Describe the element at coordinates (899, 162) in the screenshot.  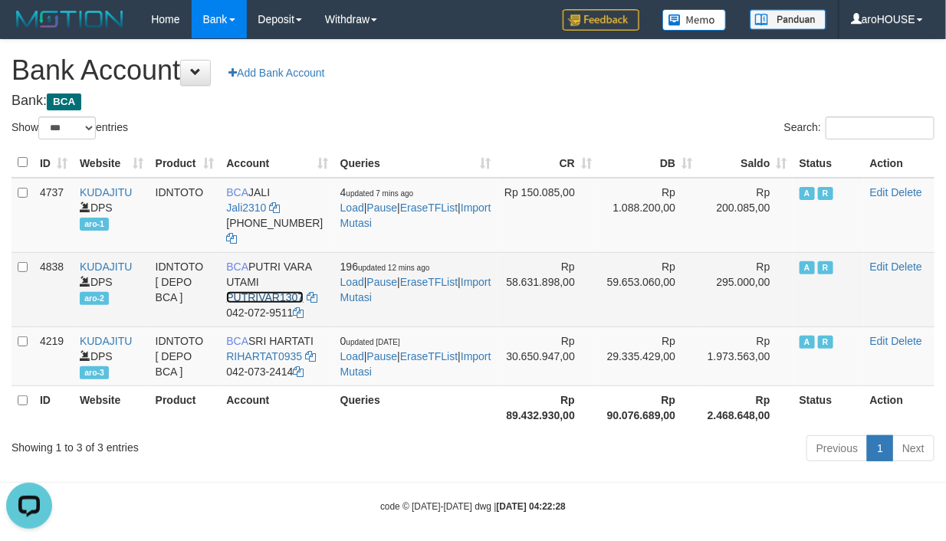
I see `th: Action` at that location.